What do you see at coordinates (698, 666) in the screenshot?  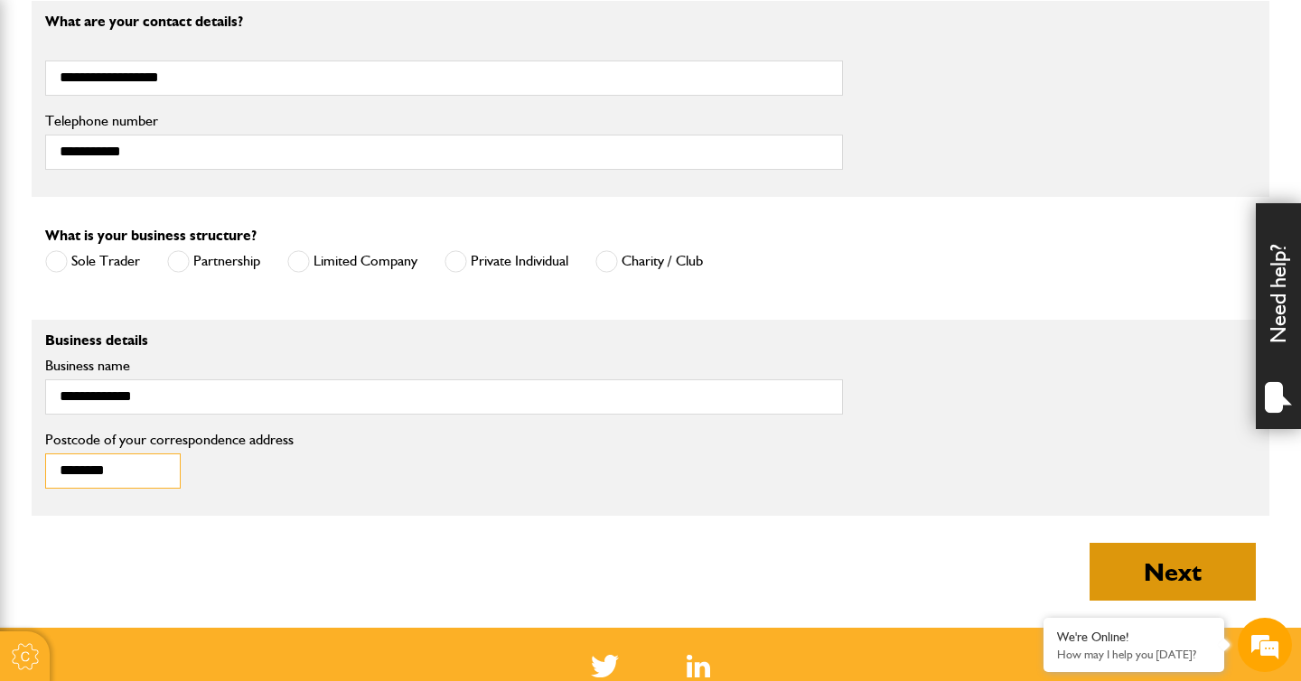 I see `a: LinkedIn` at bounding box center [698, 666].